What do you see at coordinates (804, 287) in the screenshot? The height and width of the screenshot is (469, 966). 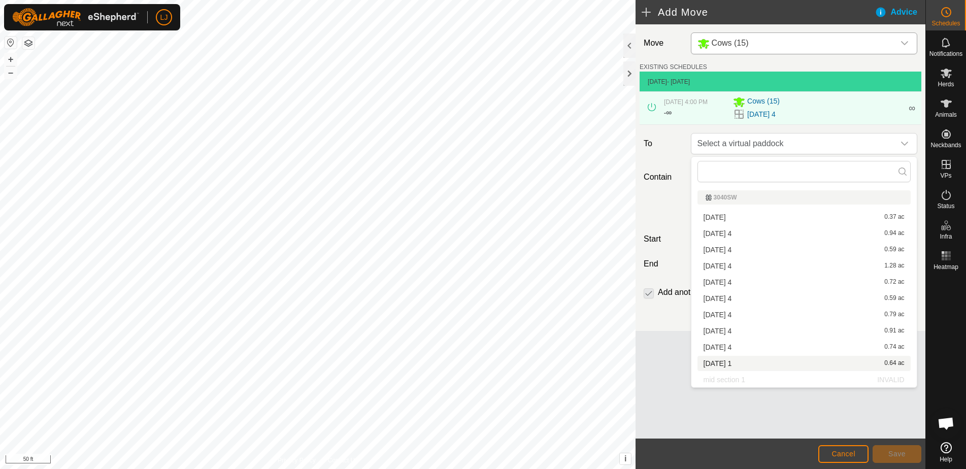 I see `ul: Option List` at bounding box center [804, 287].